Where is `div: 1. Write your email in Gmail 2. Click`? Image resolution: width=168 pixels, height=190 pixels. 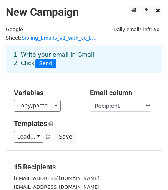
div: 1. Write your email in Gmail 2. Click is located at coordinates (84, 59).